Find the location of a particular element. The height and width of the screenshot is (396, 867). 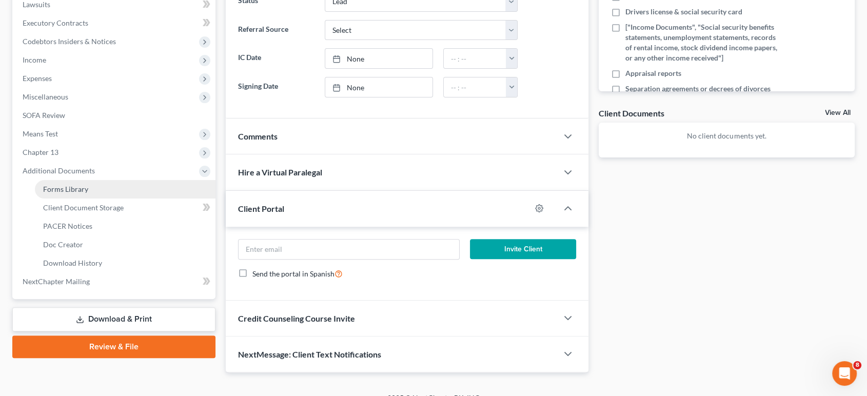

span: ["Income Documents", "Social security benefits statements, unemployment statements, records of re... is located at coordinates (704, 43).